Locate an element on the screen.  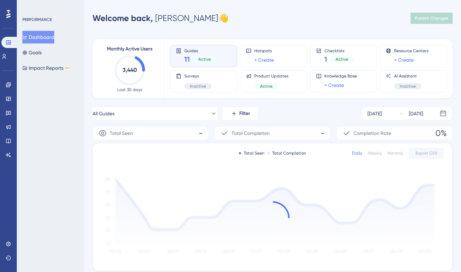
span: 0% is located at coordinates (441, 133).